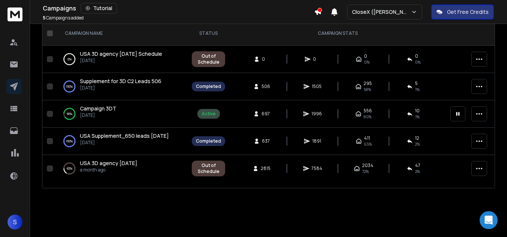  I want to click on span: 295, so click(368, 84).